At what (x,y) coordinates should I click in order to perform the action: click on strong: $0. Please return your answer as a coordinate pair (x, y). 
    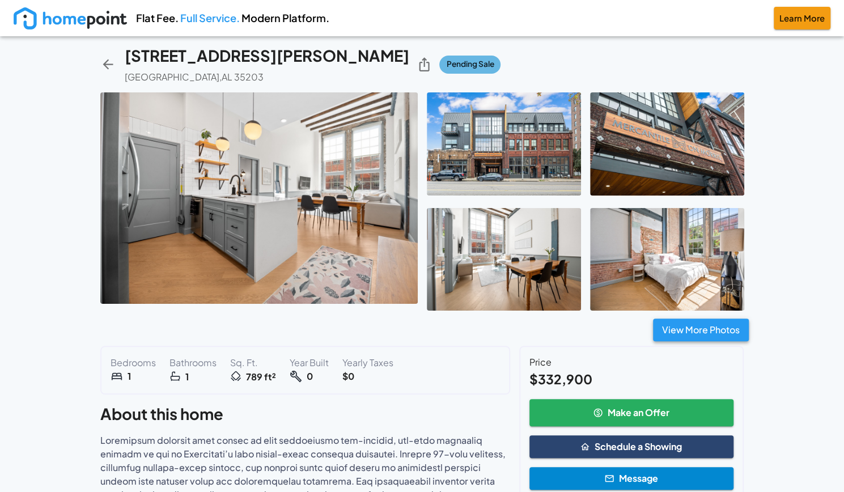
    Looking at the image, I should click on (348, 377).